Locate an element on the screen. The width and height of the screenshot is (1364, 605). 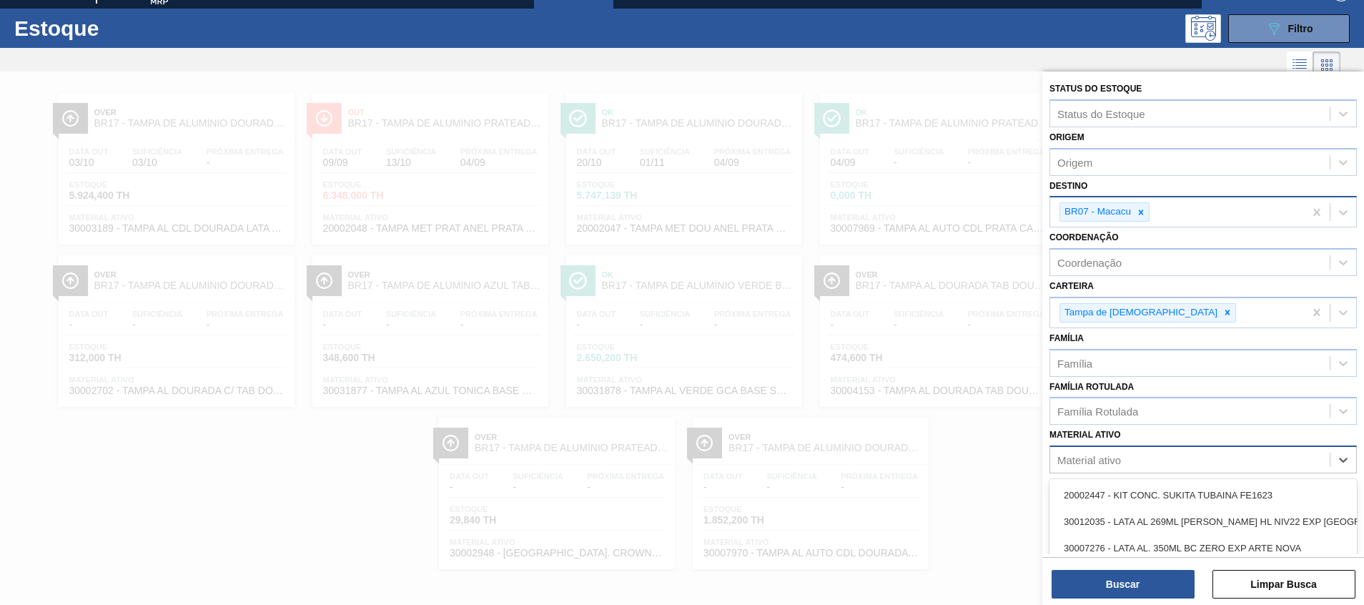
div: 20002447 - KIT CONC. SUKITA TUBAINA FE1623 is located at coordinates (1203, 495).